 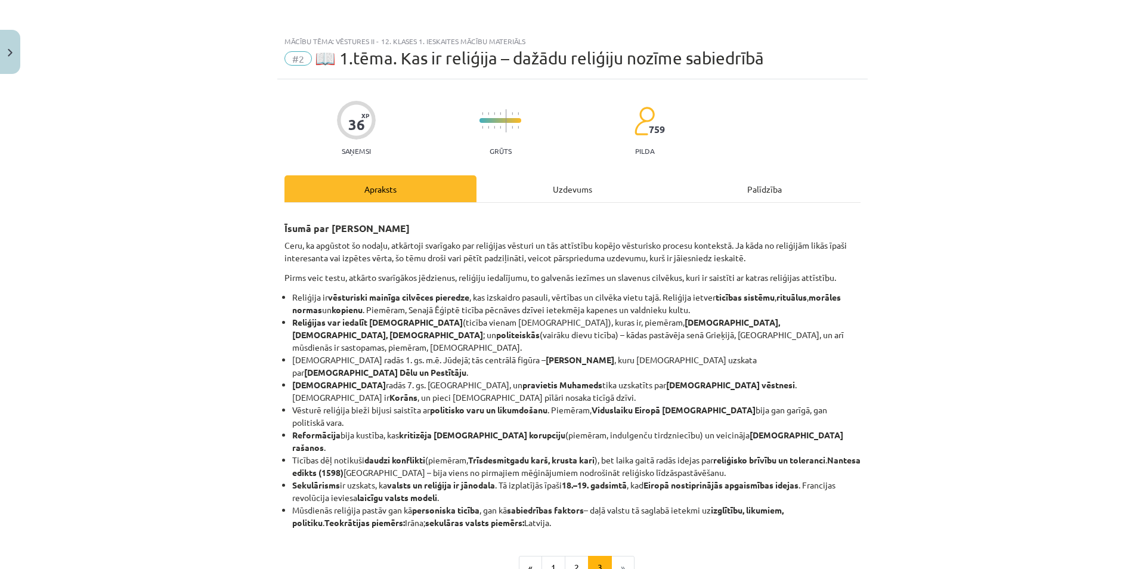 I want to click on div: Apraksts, so click(x=381, y=188).